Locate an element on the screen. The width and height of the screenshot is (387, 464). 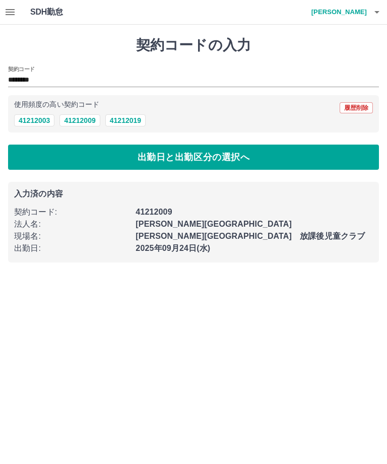
button: 41212019 is located at coordinates (125, 120).